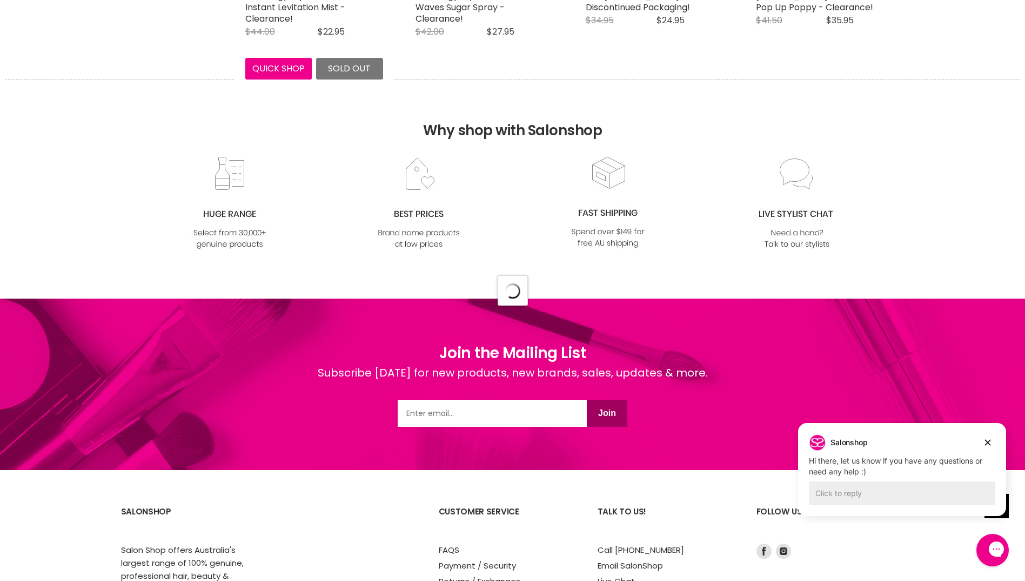 The height and width of the screenshot is (581, 1025). What do you see at coordinates (28, 21) in the screenshot?
I see `img: Salonshop logo` at bounding box center [28, 21].